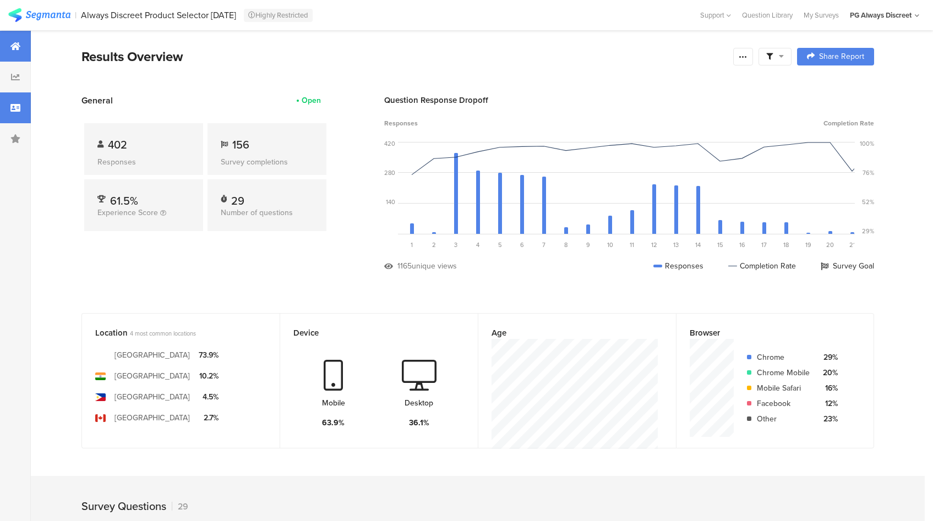 This screenshot has width=933, height=521. What do you see at coordinates (762, 266) in the screenshot?
I see `div: Completion Rate` at bounding box center [762, 266].